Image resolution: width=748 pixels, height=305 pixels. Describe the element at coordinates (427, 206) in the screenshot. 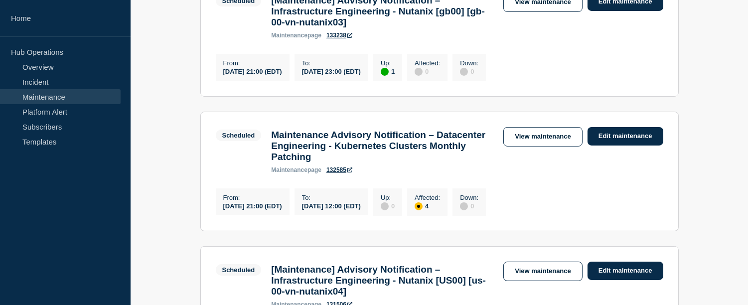

I see `div: 4` at that location.